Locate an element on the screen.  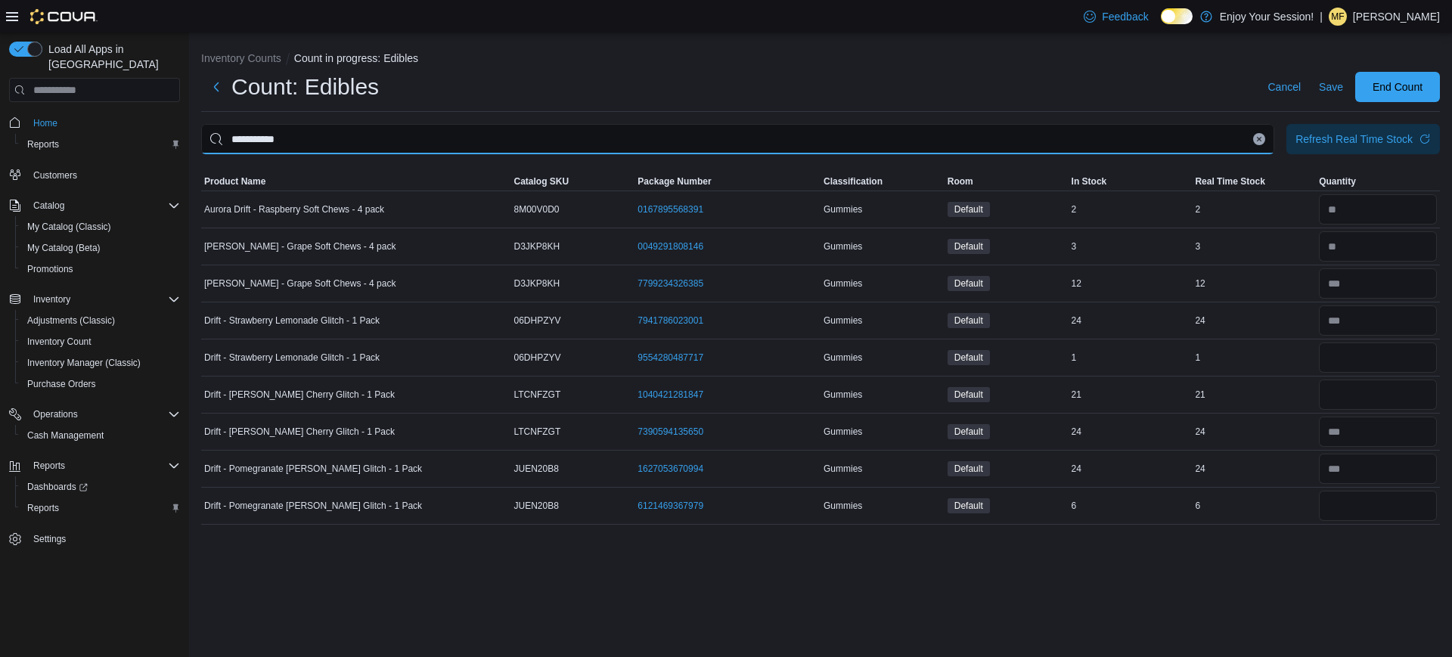
a: Customers is located at coordinates (55, 176).